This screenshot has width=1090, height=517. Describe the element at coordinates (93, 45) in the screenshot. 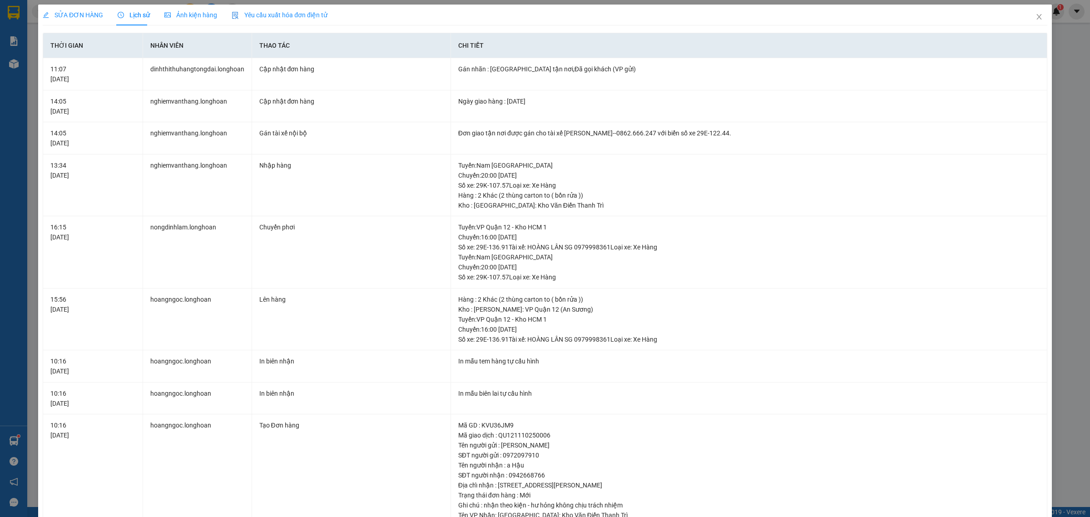

I see `th: Thời gian` at that location.